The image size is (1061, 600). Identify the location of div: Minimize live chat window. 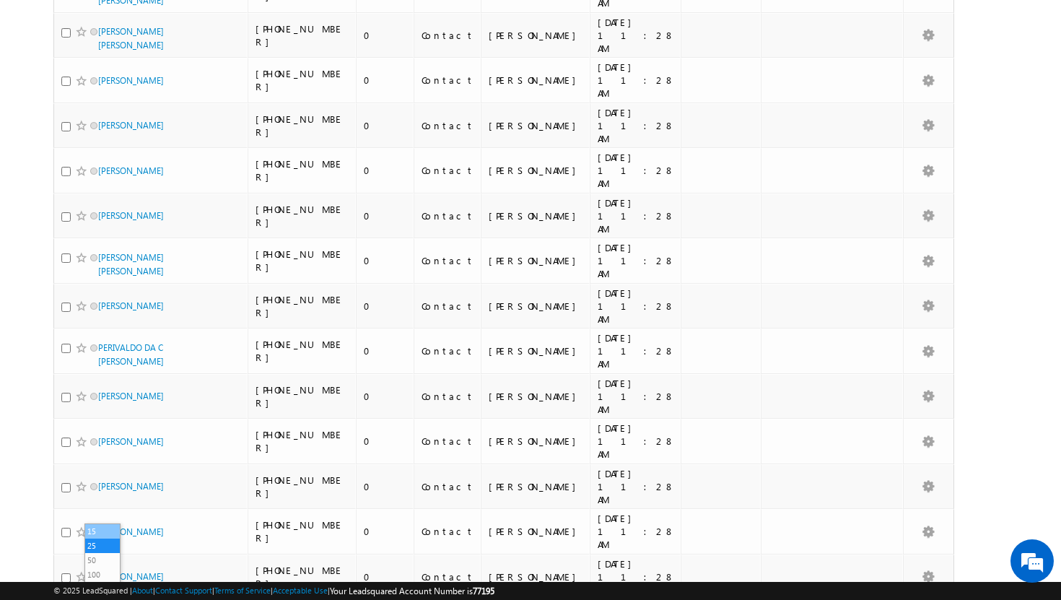
(254, 25).